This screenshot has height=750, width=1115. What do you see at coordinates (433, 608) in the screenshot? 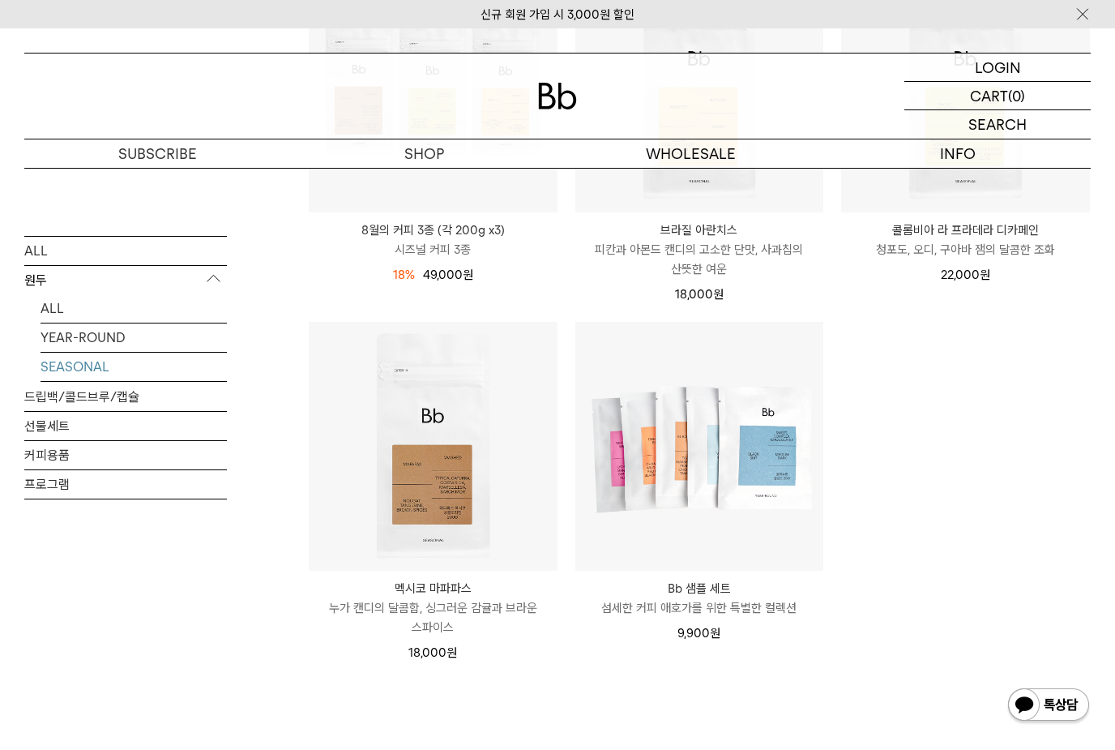
I see `a: 멕시코 마파파스 누가 캔디의 달콤함, 싱그러운 감귤과 브라운 스파이스` at bounding box center [433, 608].